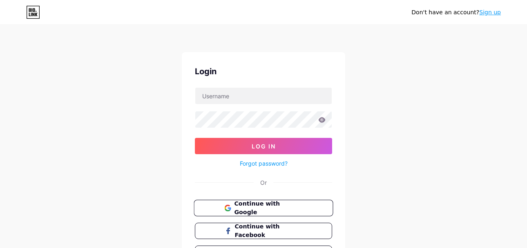 Image resolution: width=527 pixels, height=248 pixels. Describe the element at coordinates (263, 96) in the screenshot. I see `input: Username` at that location.